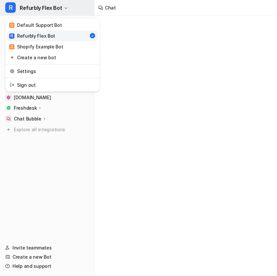  What do you see at coordinates (41, 8) in the screenshot?
I see `span: Refurbly Flex Bot` at bounding box center [41, 8].